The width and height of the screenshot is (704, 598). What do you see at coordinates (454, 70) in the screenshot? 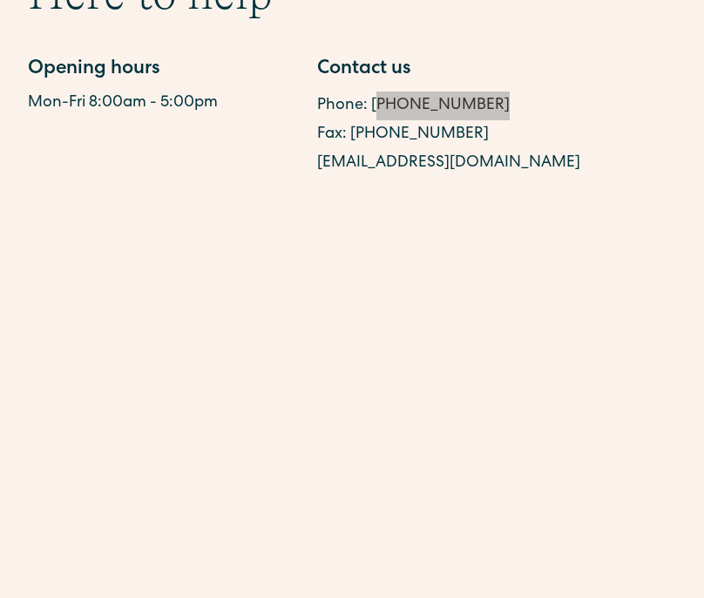
I see `div: Contact us` at bounding box center [454, 70].